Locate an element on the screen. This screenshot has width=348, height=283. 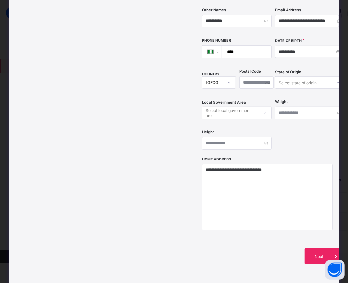
label: Weight is located at coordinates (281, 102).